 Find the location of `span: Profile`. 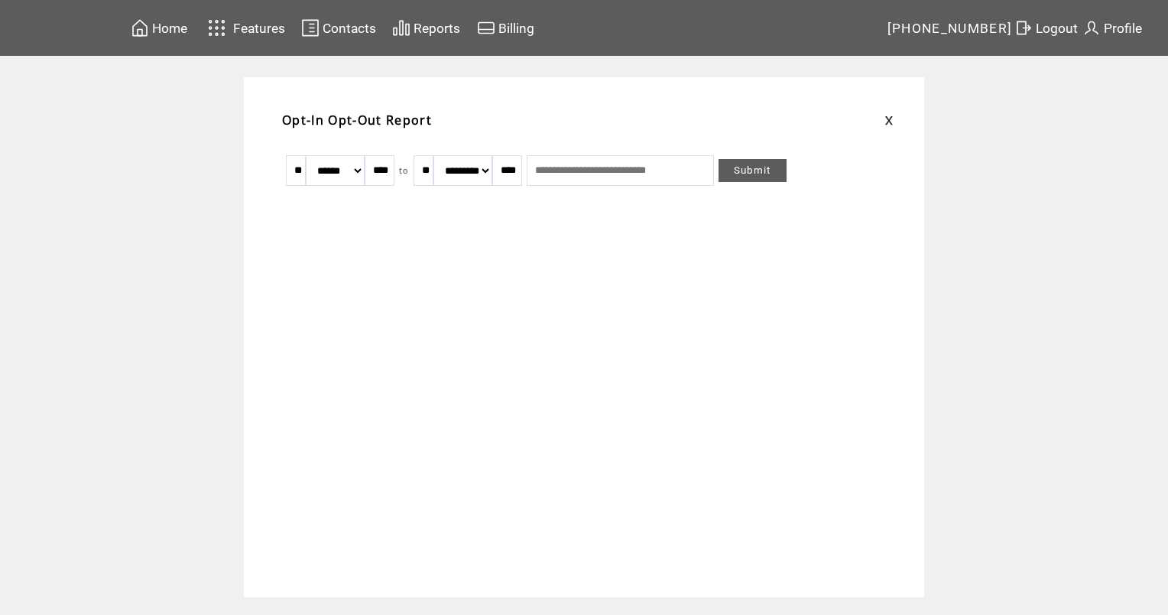

span: Profile is located at coordinates (1123, 28).